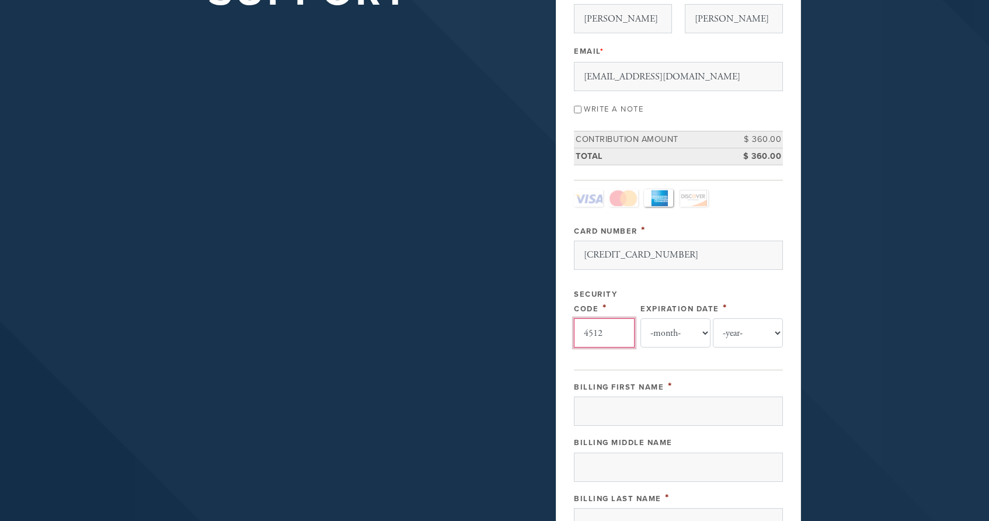  I want to click on label: Billing Last Name, so click(618, 499).